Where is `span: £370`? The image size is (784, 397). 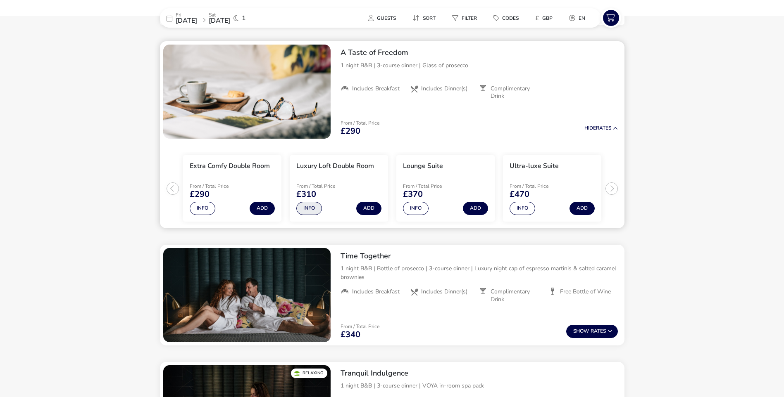
span: £370 is located at coordinates (413, 195).